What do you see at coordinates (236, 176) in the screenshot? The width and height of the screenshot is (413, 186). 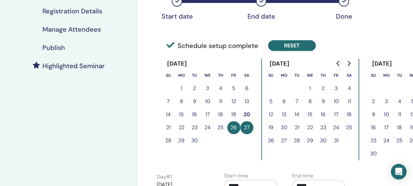 I see `label: Start time` at bounding box center [236, 176].